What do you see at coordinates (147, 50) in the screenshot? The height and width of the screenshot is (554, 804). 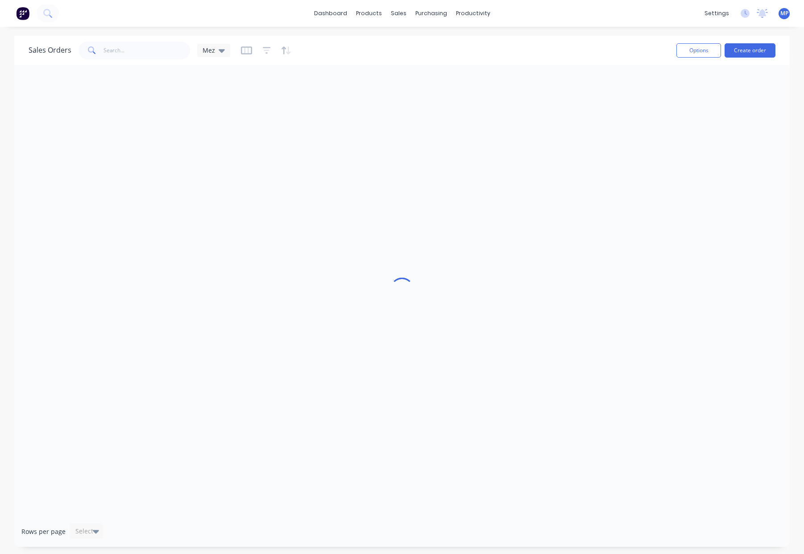 I see `input: Search...` at bounding box center [147, 50].